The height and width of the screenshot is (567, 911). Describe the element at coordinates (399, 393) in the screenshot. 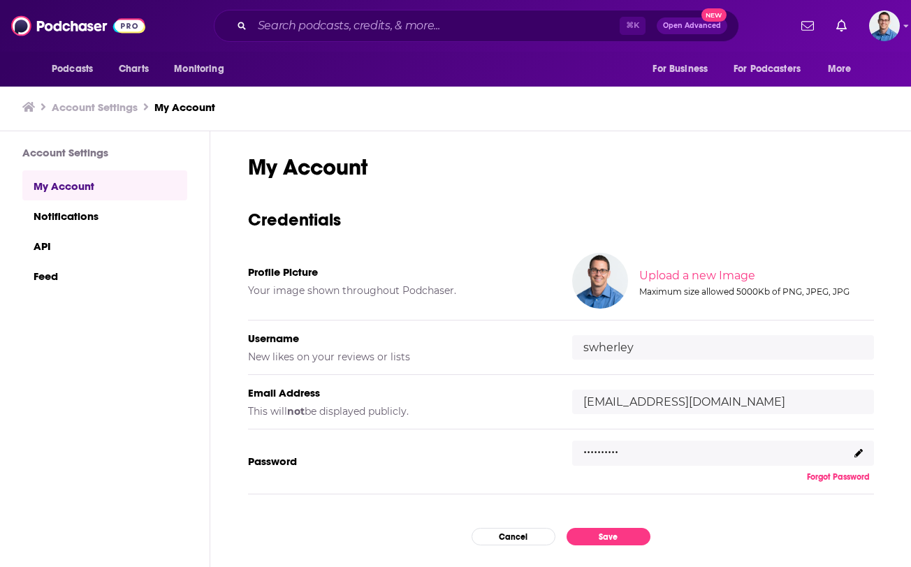

I see `h5: Email Address` at that location.